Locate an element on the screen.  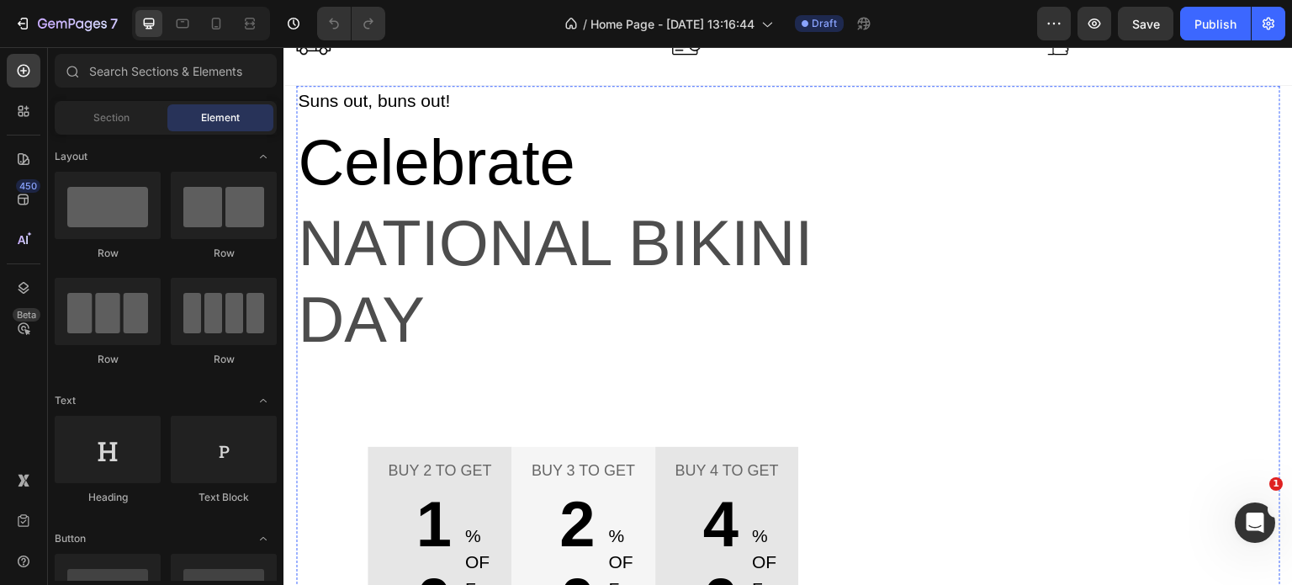
div: Publish is located at coordinates (1216, 24).